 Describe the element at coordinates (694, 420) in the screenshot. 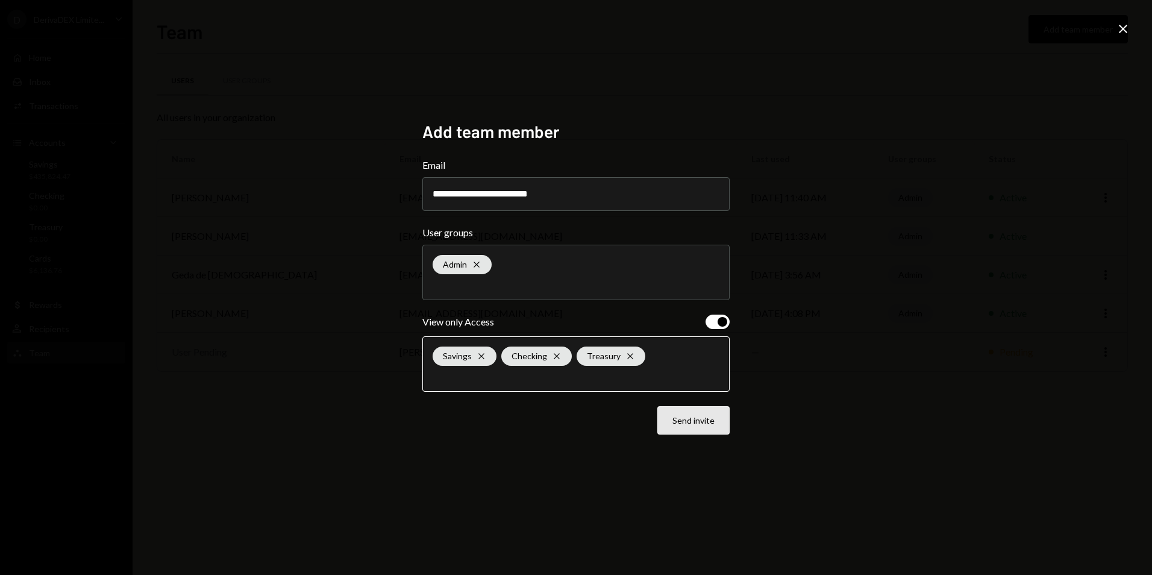

I see `button: Send invite` at that location.